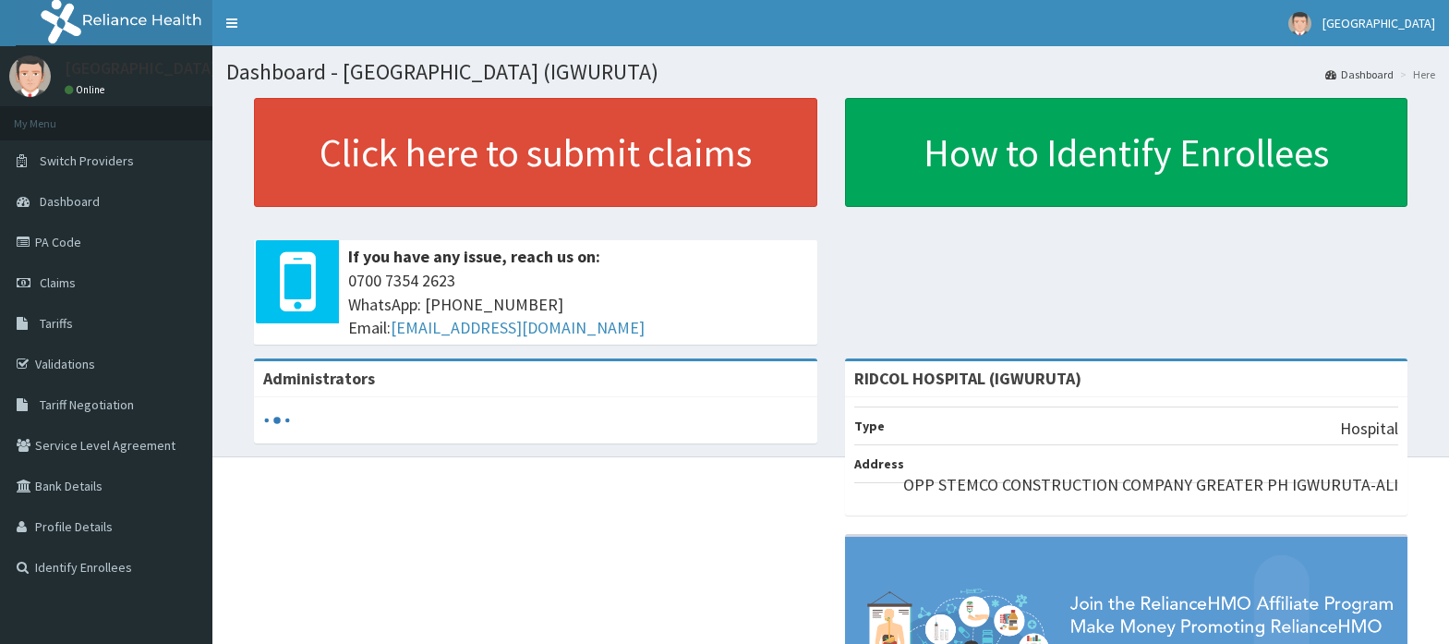 Image resolution: width=1449 pixels, height=644 pixels. Describe the element at coordinates (1369, 429) in the screenshot. I see `p: Hospital` at that location.